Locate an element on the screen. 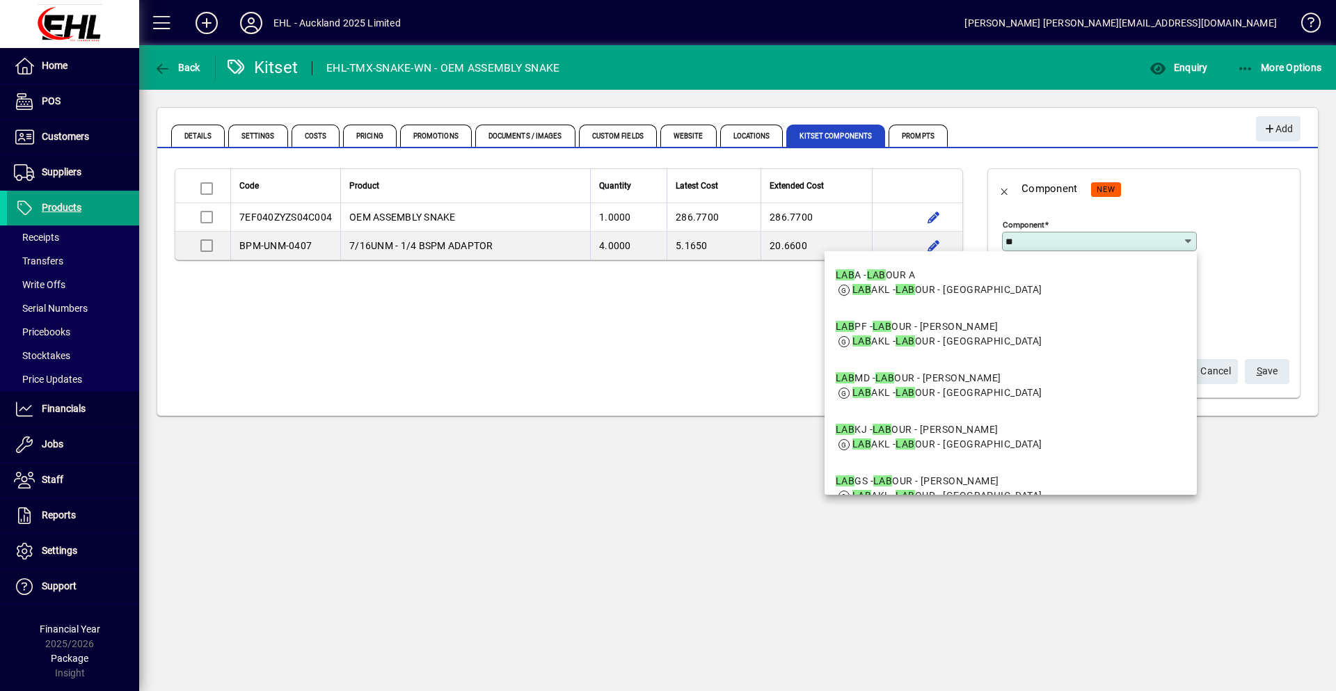  span: Details is located at coordinates (198, 136).